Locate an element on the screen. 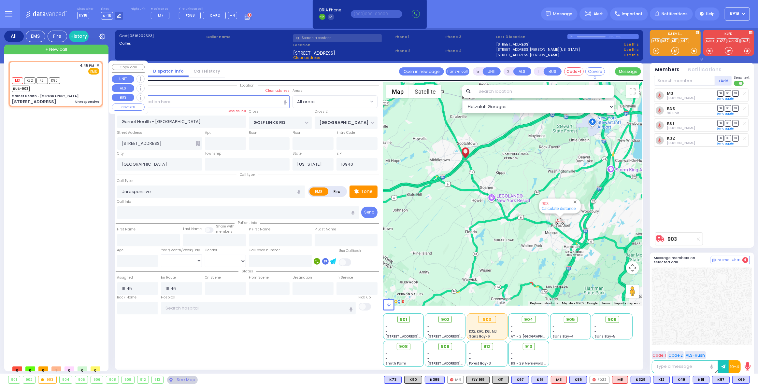 This screenshot has height=386, width=758. label: Street Address is located at coordinates (130, 133).